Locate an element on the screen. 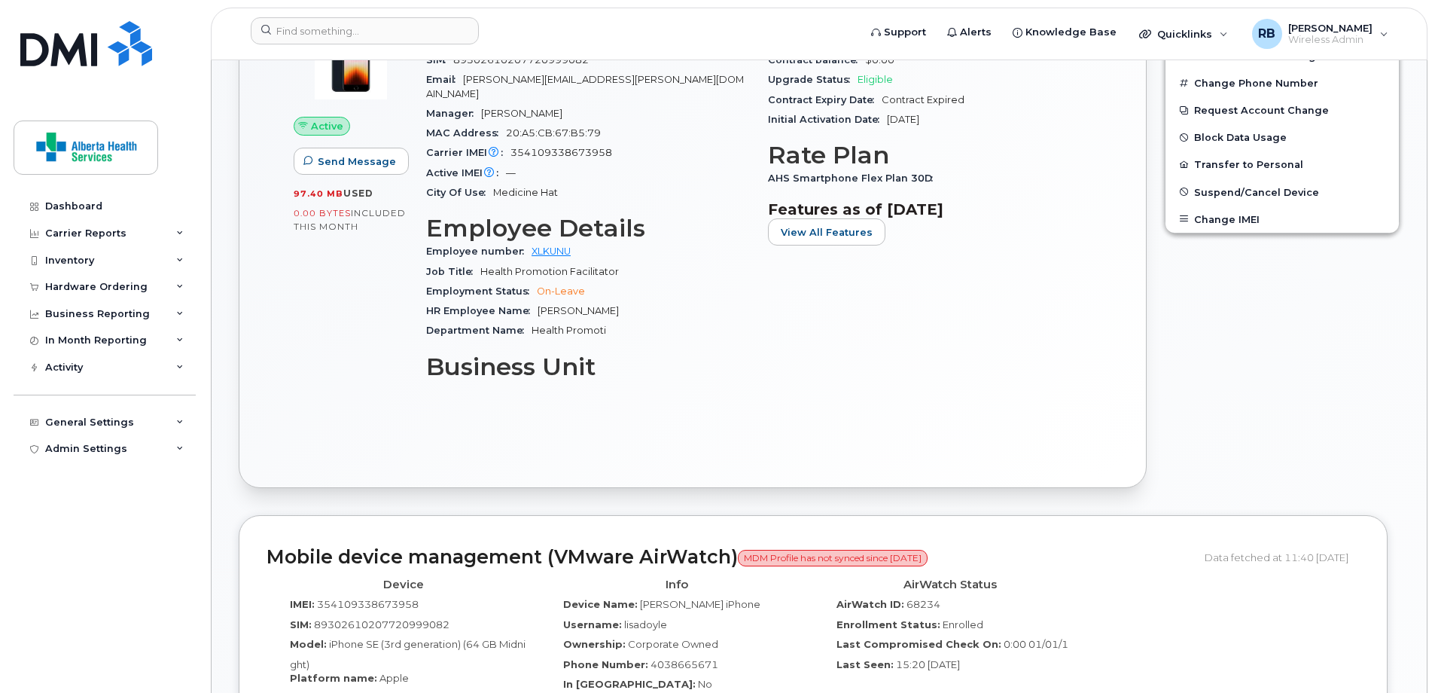 This screenshot has height=693, width=1435. span: Active IMEI is located at coordinates (466, 172).